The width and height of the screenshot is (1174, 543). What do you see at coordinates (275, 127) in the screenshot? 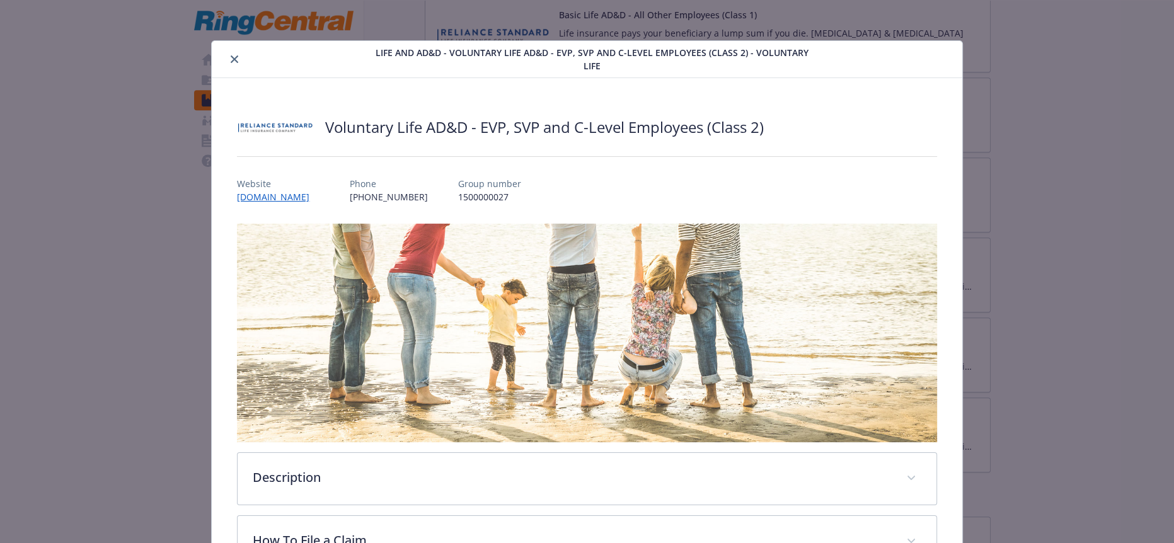
I see `img: Reliance Standard Life Insurance Company` at bounding box center [275, 127].